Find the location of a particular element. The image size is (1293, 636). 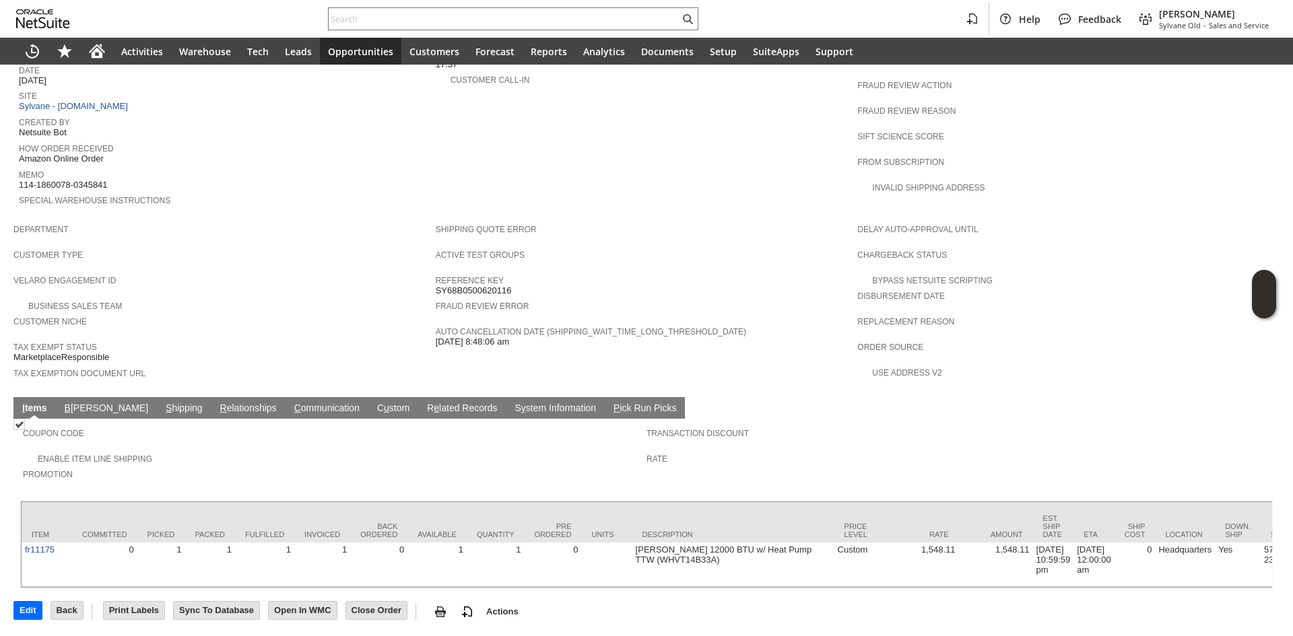

a: Order Source is located at coordinates (890, 347).